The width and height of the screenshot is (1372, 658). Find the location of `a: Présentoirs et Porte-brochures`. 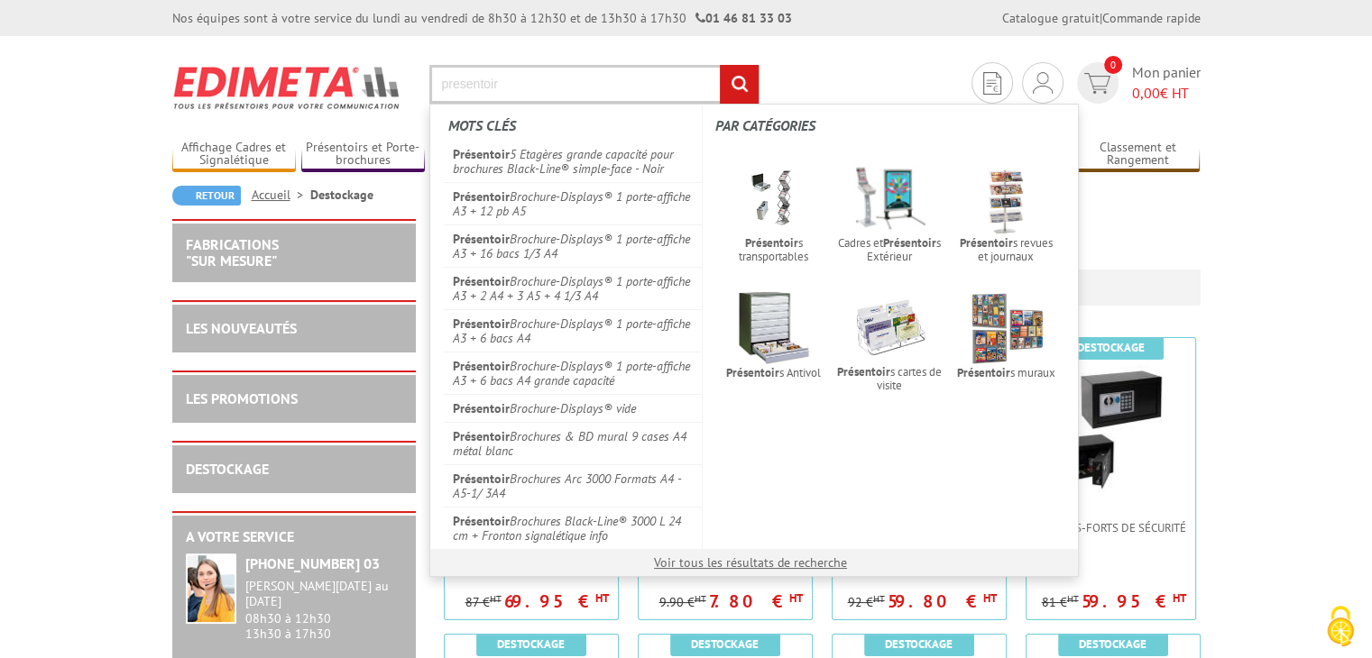

a: Présentoirs et Porte-brochures is located at coordinates (363, 154).